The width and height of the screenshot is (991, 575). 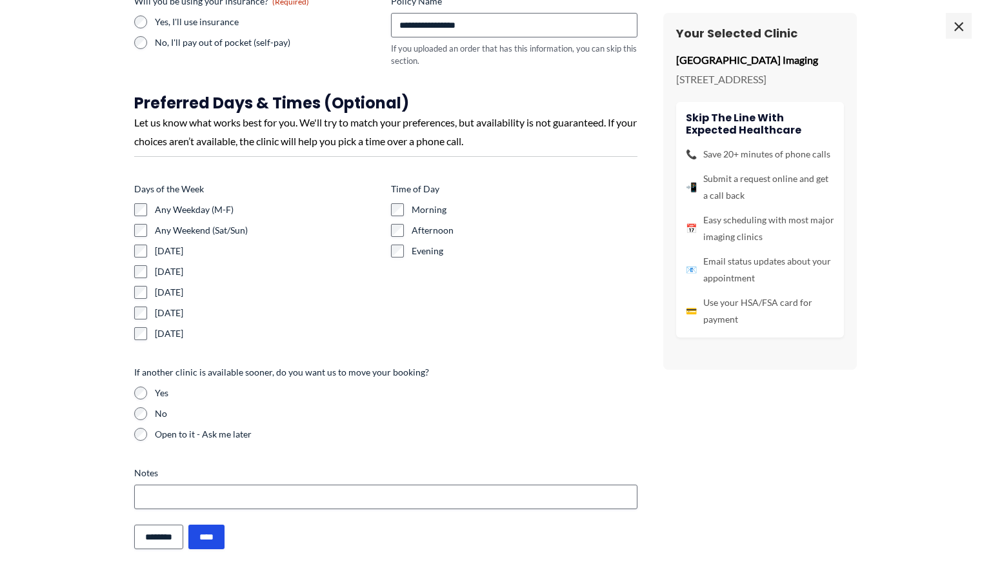 What do you see at coordinates (760, 33) in the screenshot?
I see `h3: Your Selected Clinic` at bounding box center [760, 33].